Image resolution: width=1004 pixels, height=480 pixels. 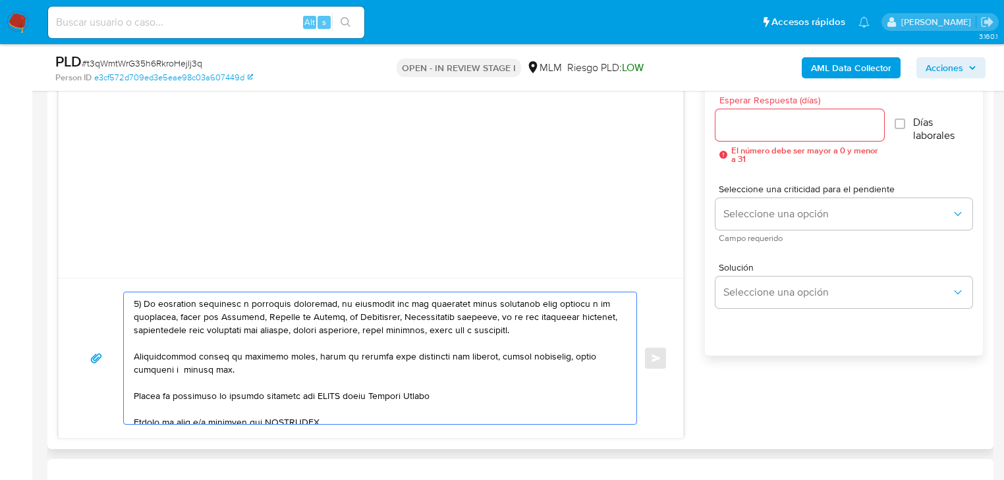 What do you see at coordinates (988, 36) in the screenshot?
I see `span: 3.160.1` at bounding box center [988, 36].